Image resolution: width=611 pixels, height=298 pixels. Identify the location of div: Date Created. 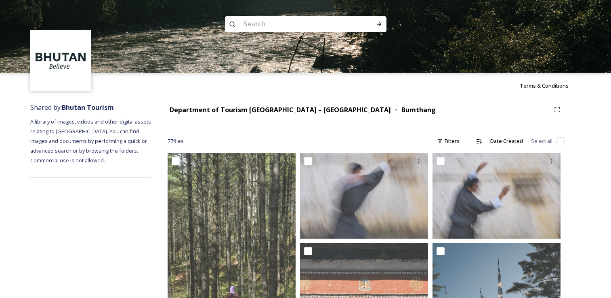
(507, 141).